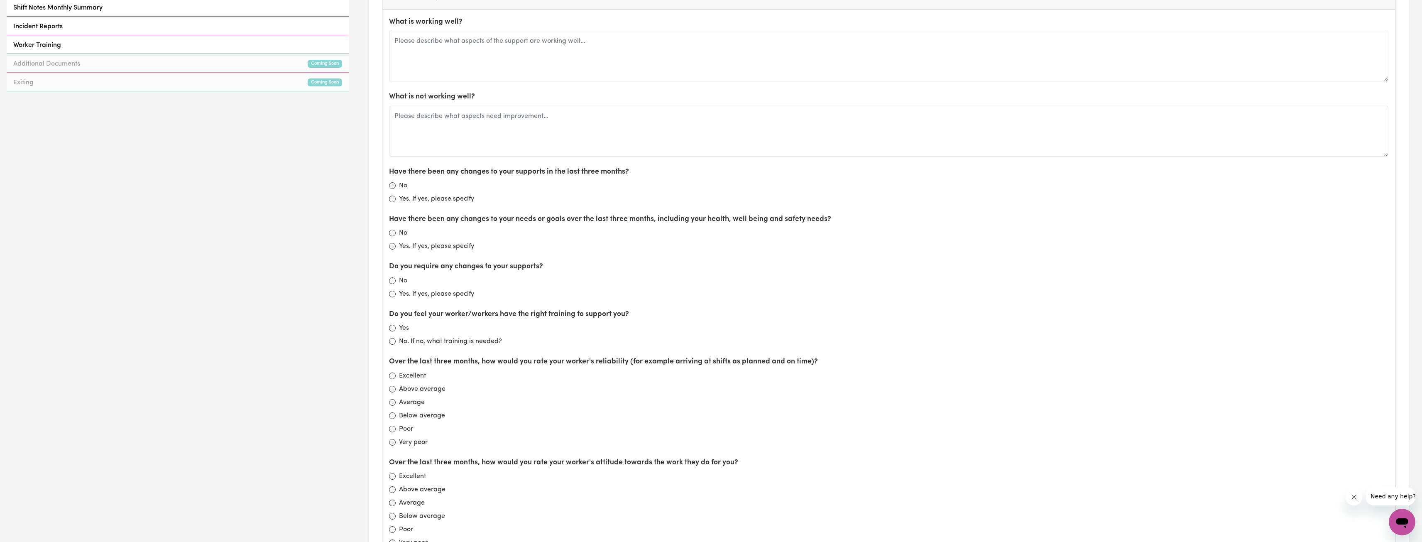 The image size is (1422, 542). Describe the element at coordinates (450, 341) in the screenshot. I see `label: No. If no, what training is needed?` at that location.